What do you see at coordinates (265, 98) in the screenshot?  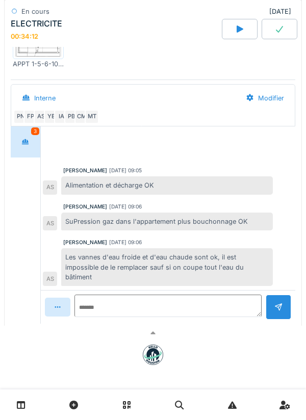 I see `div: Modifier` at bounding box center [265, 98].